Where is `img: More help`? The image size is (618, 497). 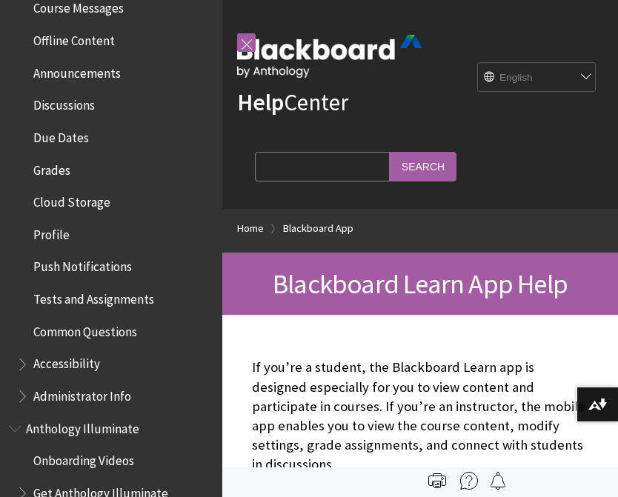
img: More help is located at coordinates (469, 481).